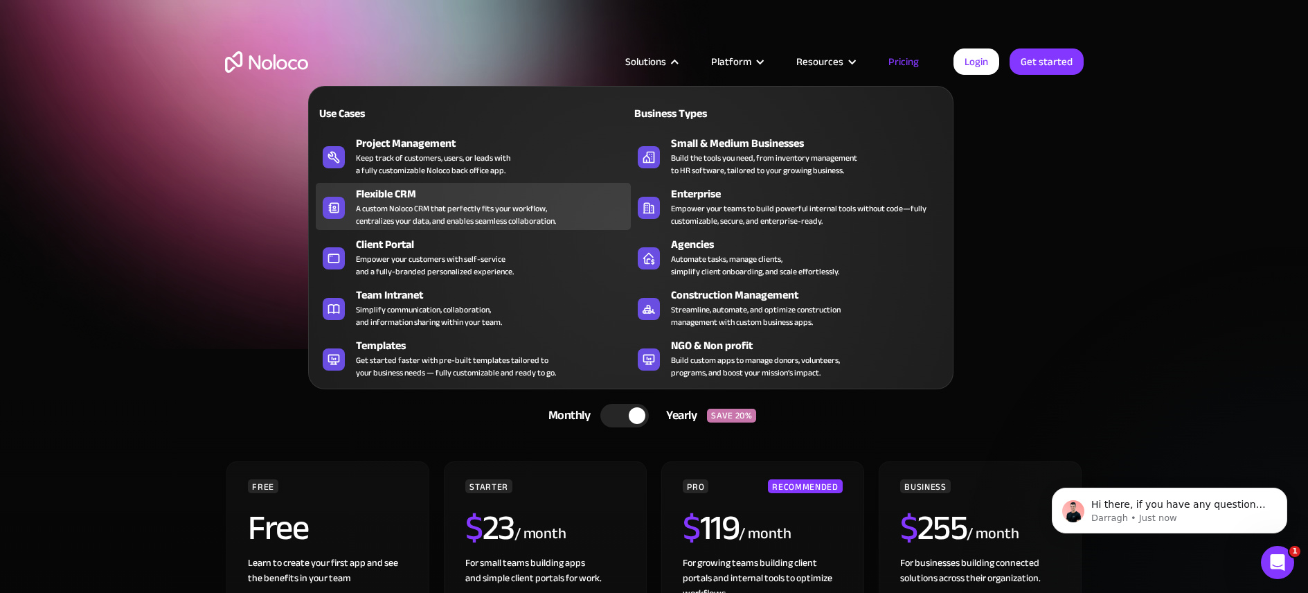  What do you see at coordinates (150, 60) in the screenshot?
I see `p: Message from Darragh, sent Just now` at bounding box center [150, 60].